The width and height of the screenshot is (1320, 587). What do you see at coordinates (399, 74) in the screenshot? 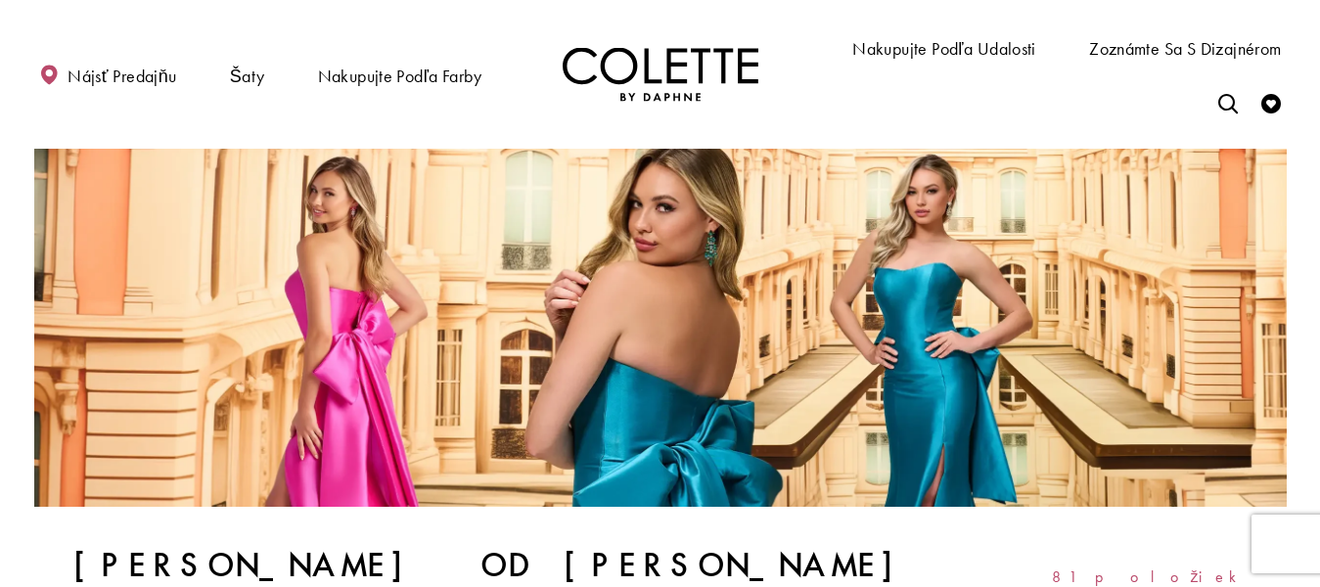
I see `span: Nakupujte podľa farby` at bounding box center [399, 74].